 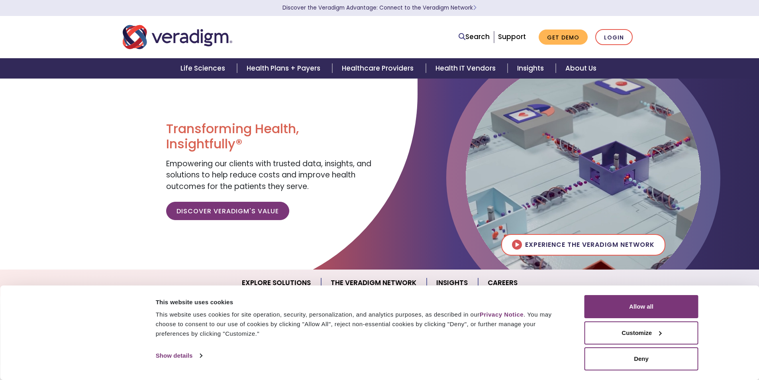 What do you see at coordinates (641, 359) in the screenshot?
I see `button: Deny` at bounding box center [641, 359].